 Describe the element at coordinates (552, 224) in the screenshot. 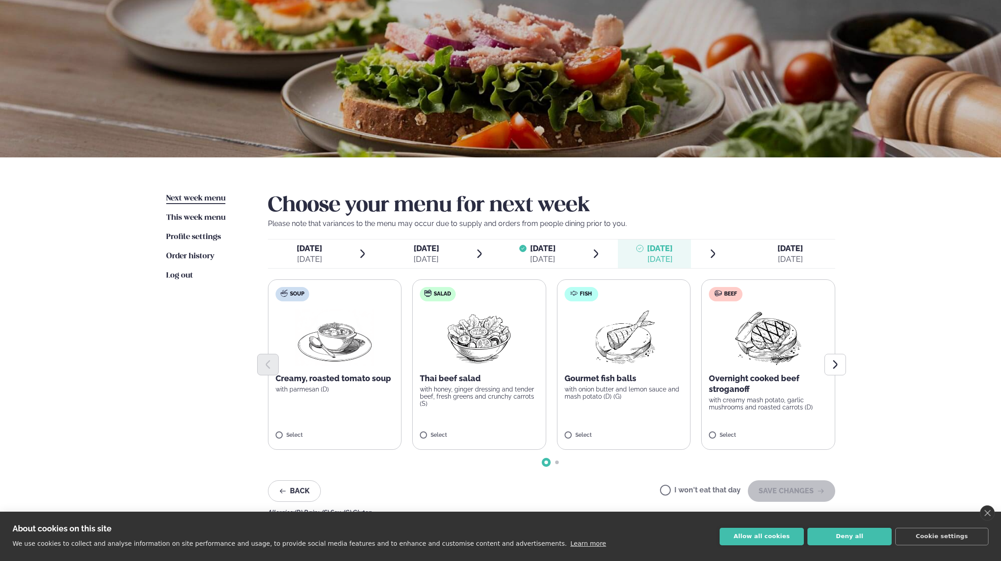

I see `p: Please note that variances to the menu may occur due to supply and orders from people dining prio...` at that location.